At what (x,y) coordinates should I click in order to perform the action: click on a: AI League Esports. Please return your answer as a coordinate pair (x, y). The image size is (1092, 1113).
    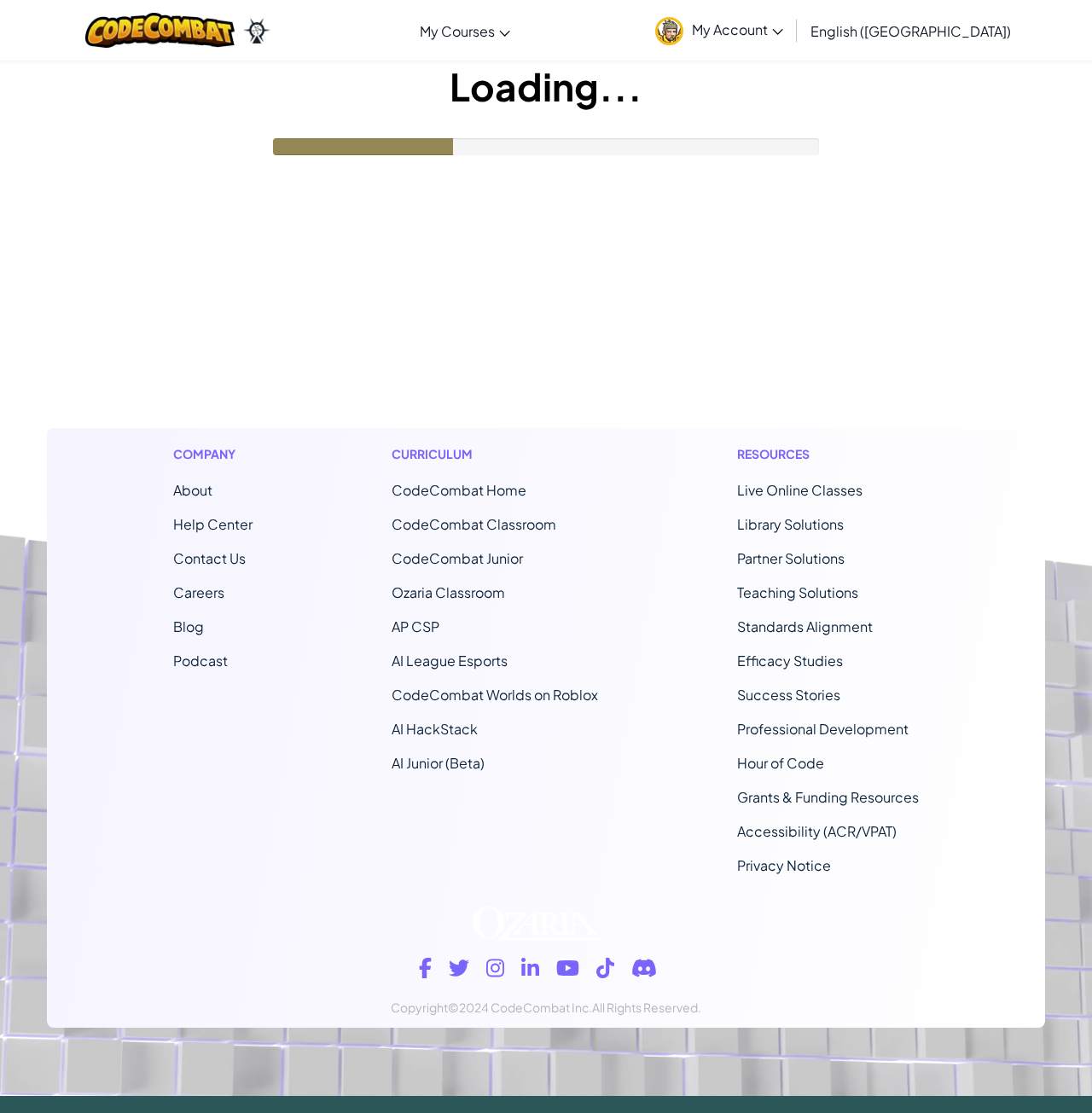
    Looking at the image, I should click on (450, 660).